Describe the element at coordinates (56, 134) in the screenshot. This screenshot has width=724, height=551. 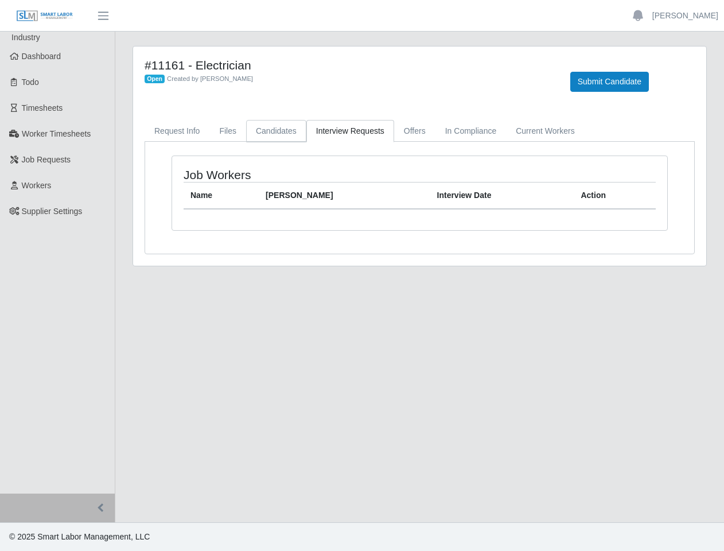
I see `span: Worker Timesheets` at that location.